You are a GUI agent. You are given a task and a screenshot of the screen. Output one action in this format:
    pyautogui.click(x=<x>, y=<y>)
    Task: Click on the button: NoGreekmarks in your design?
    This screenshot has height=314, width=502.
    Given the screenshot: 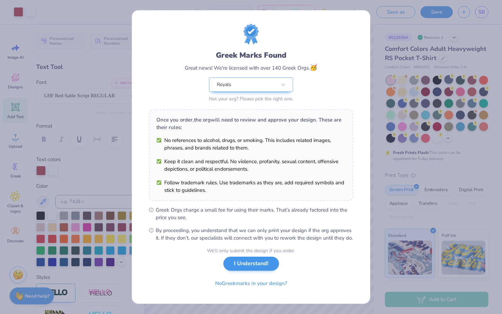 What is the action you would take?
    pyautogui.click(x=251, y=283)
    